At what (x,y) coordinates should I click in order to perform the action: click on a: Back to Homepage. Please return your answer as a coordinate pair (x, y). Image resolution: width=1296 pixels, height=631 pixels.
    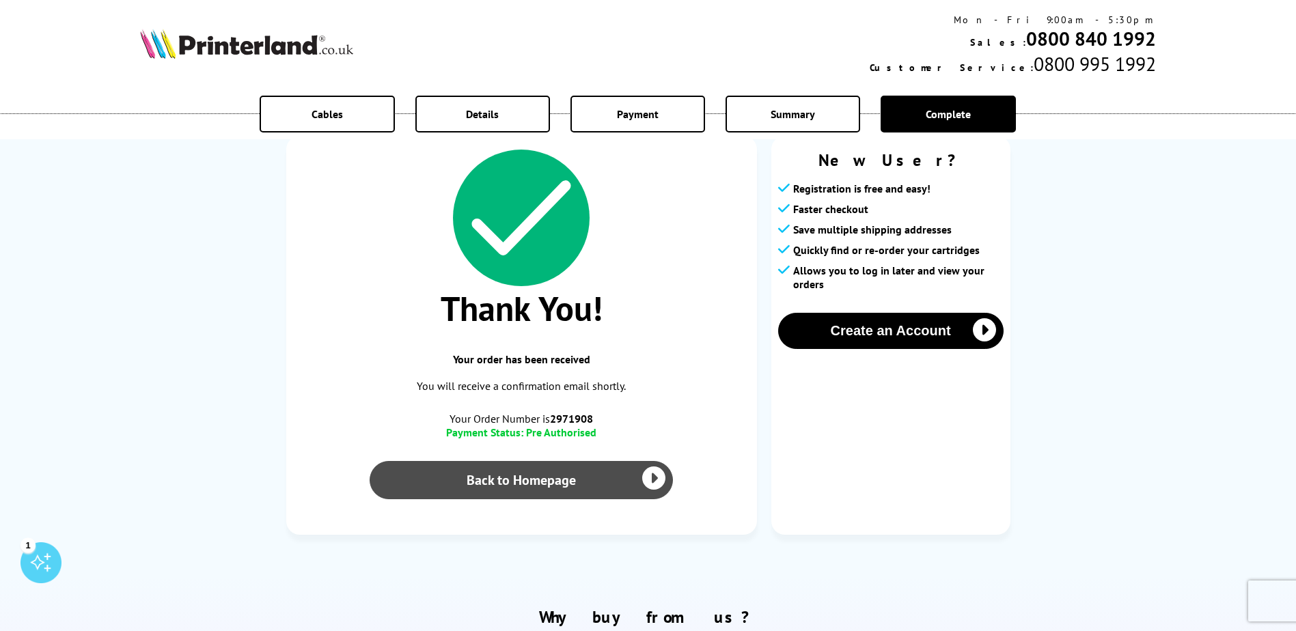
    Looking at the image, I should click on (521, 480).